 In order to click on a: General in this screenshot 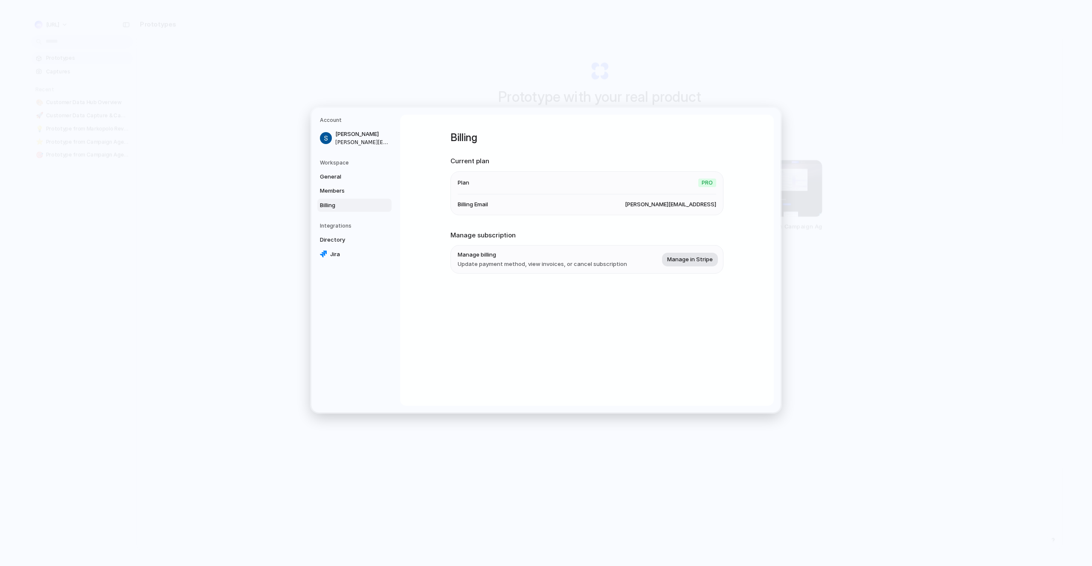, I will do `click(354, 177)`.